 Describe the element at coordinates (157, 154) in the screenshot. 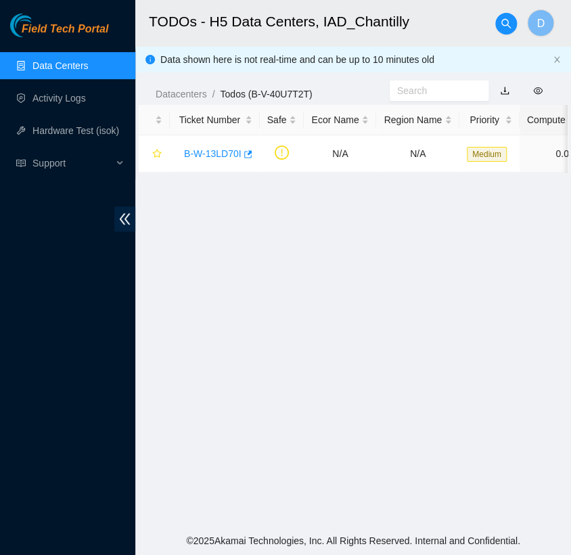

I see `span: star` at that location.